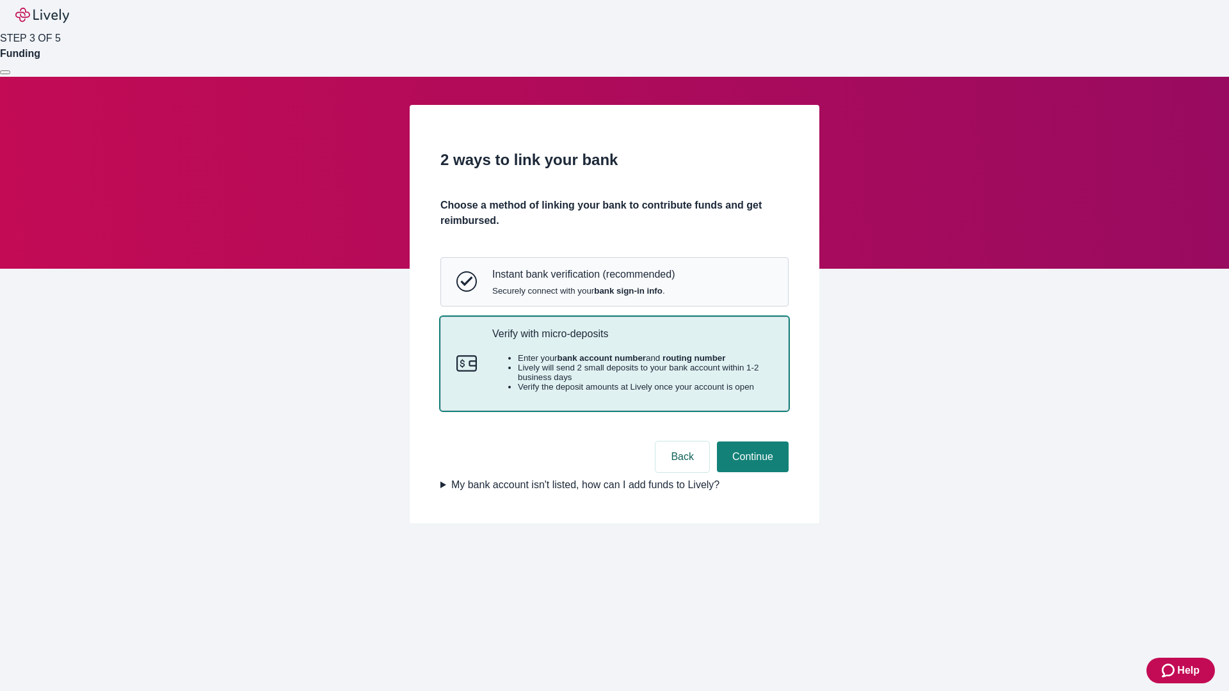 Image resolution: width=1229 pixels, height=691 pixels. I want to click on svg: Micro-deposits, so click(467, 364).